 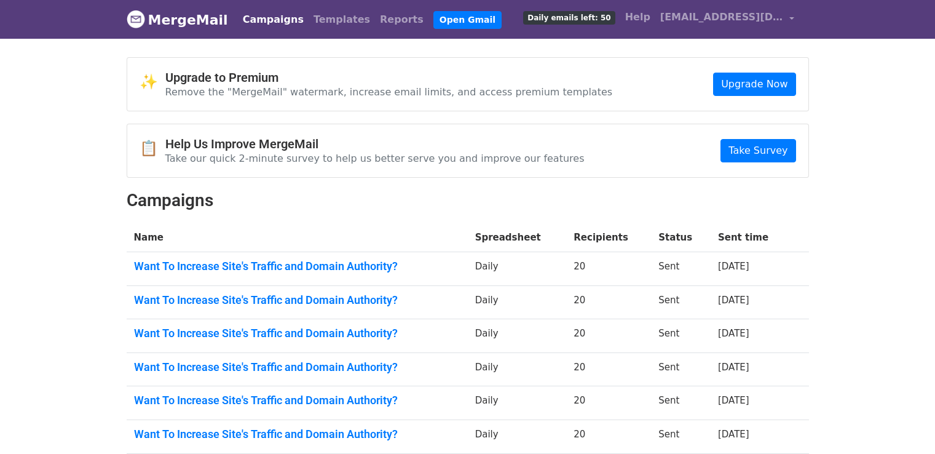 I want to click on img: MergeMail logo, so click(x=136, y=19).